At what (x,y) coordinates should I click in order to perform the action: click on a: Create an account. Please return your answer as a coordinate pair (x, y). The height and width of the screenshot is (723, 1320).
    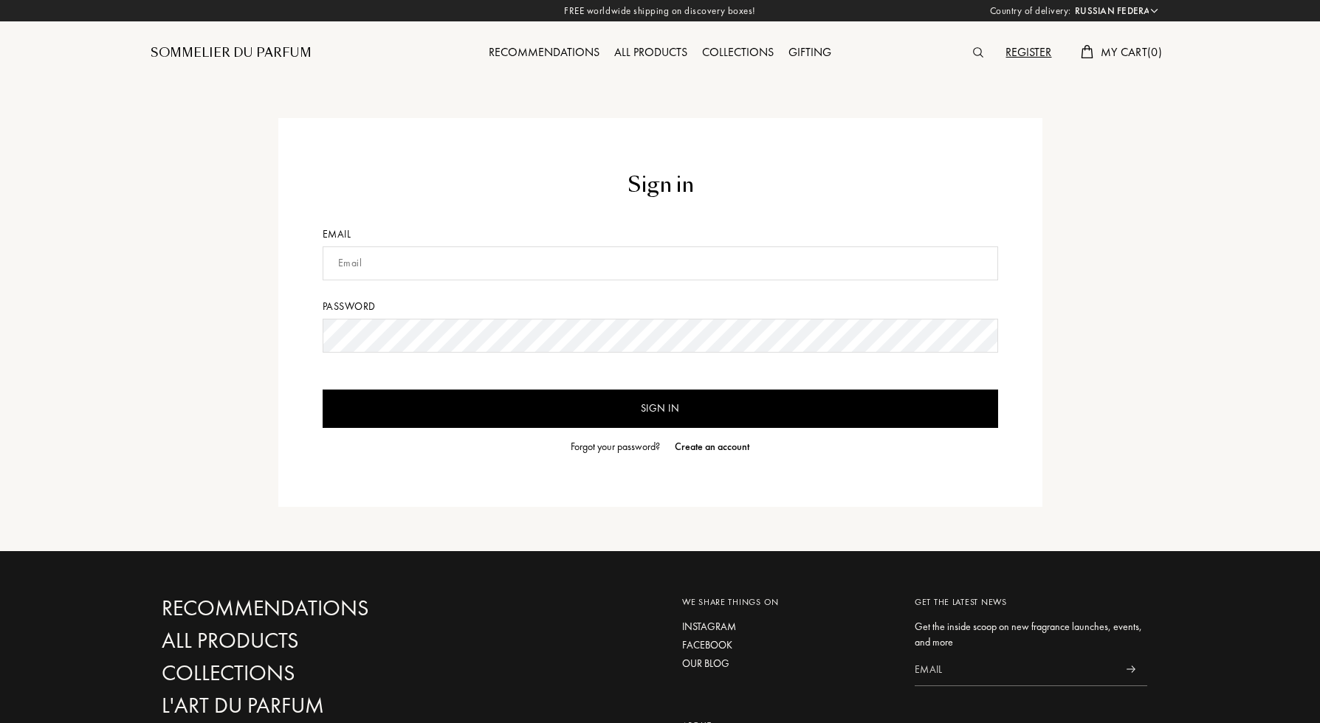
    Looking at the image, I should click on (708, 446).